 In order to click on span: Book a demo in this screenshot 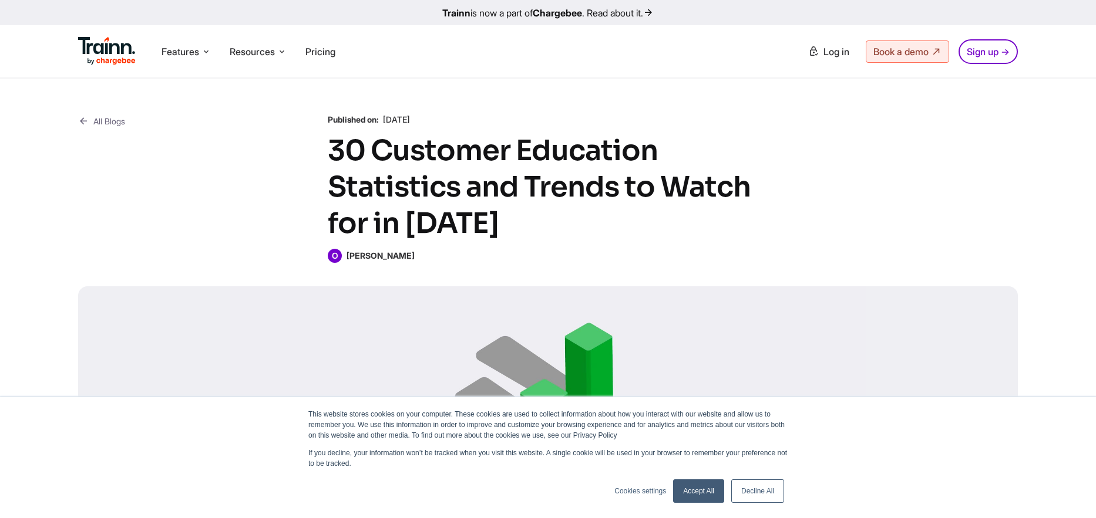, I will do `click(901, 52)`.